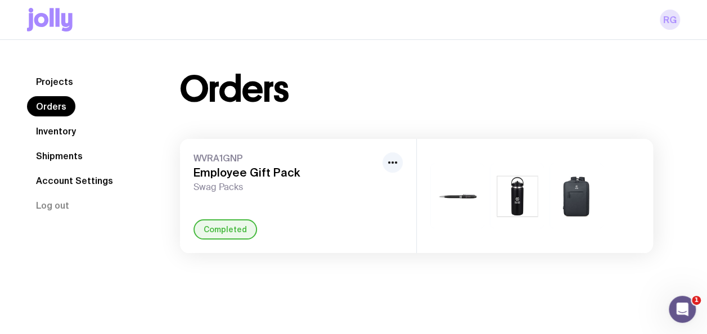  I want to click on a: Orders, so click(51, 106).